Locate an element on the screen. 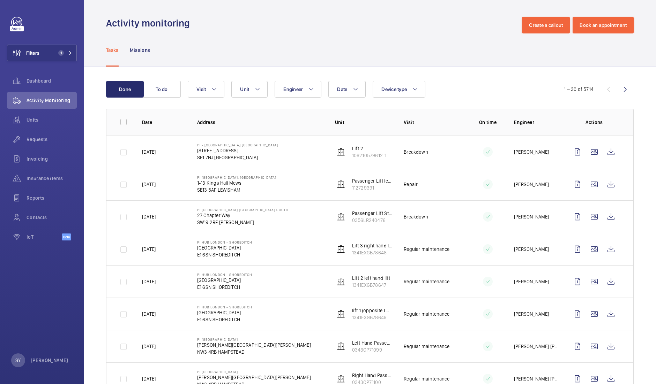 The height and width of the screenshot is (384, 656). span: Filters is located at coordinates (33, 53).